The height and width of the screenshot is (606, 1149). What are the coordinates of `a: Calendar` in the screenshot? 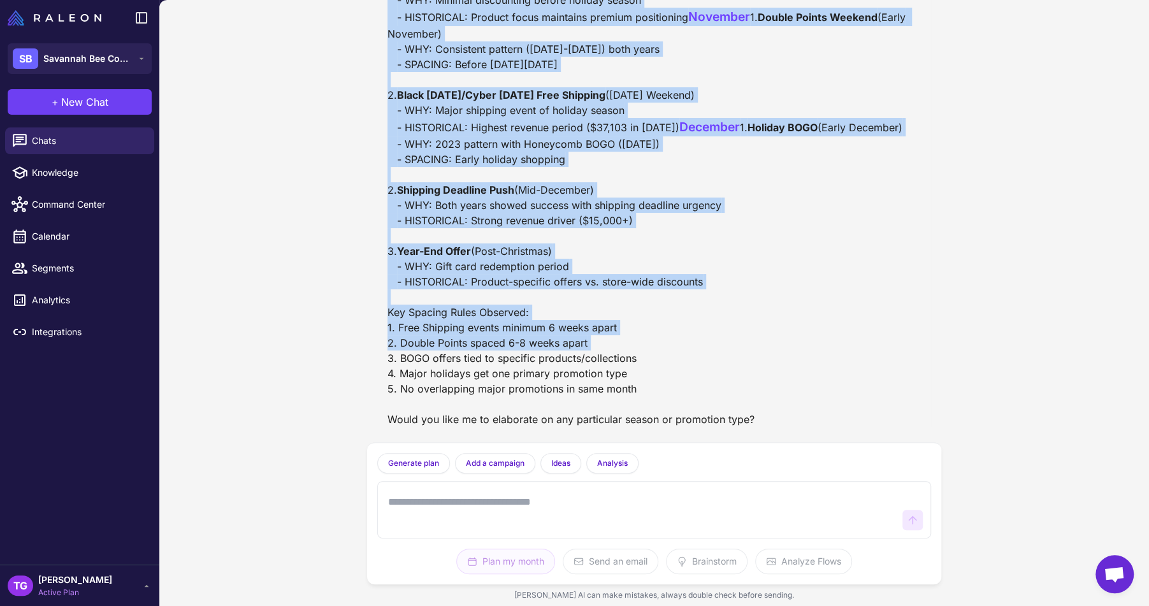 It's located at (80, 236).